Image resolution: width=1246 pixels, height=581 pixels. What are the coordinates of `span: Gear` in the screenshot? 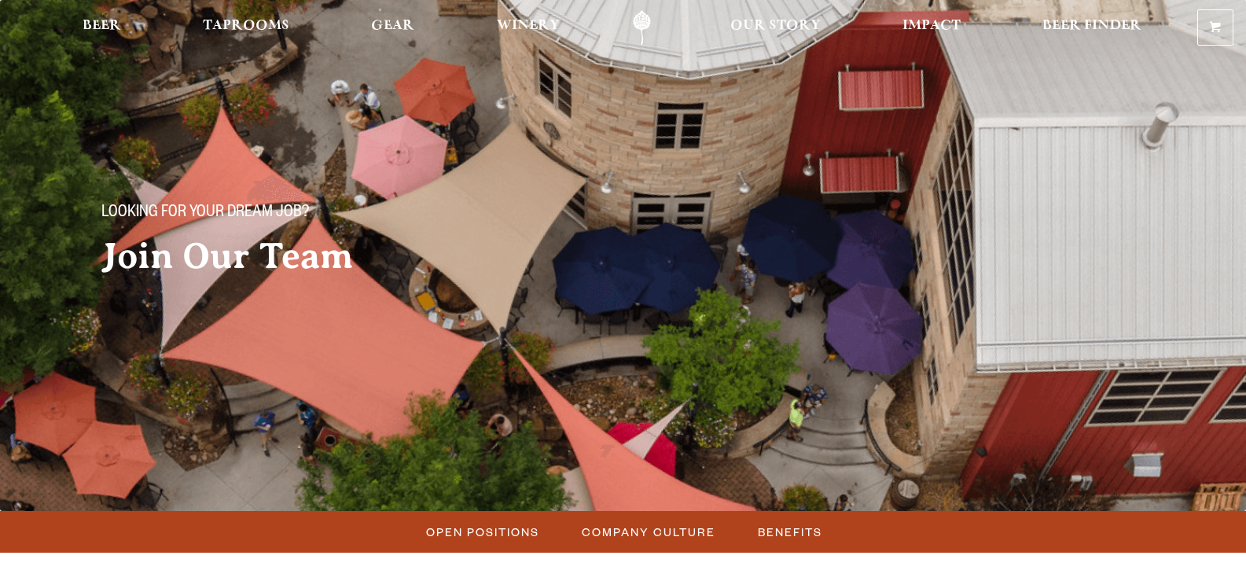 It's located at (392, 26).